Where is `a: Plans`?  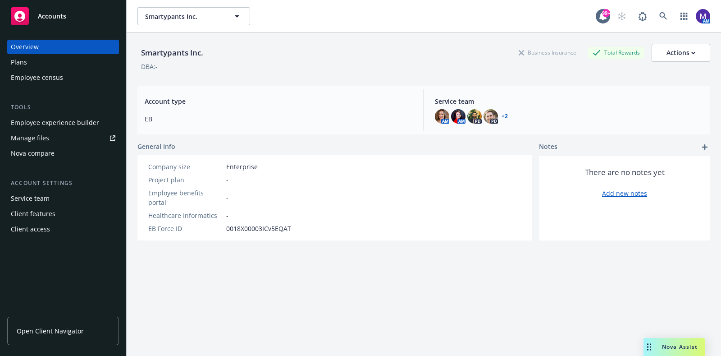
a: Plans is located at coordinates (63, 62).